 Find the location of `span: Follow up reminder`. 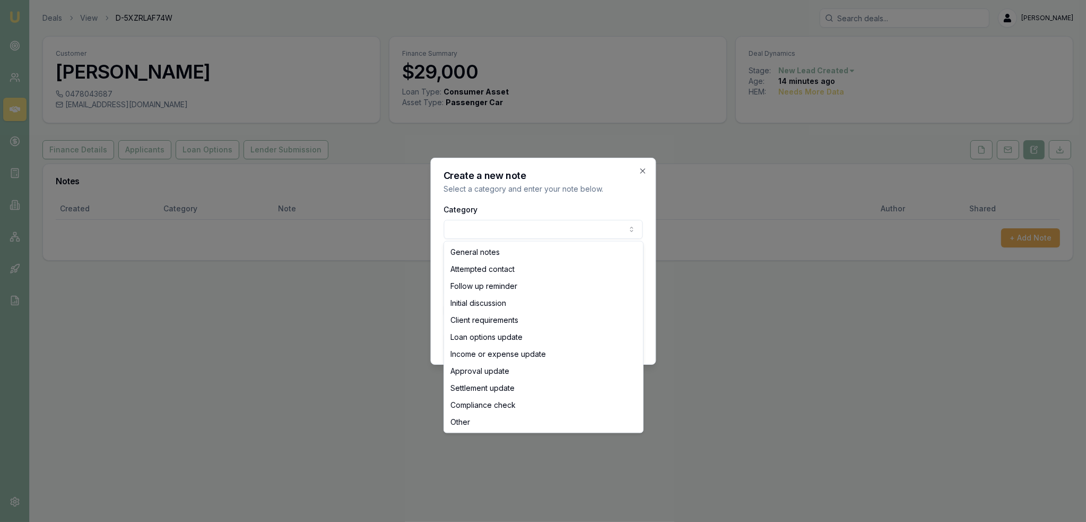

span: Follow up reminder is located at coordinates (484, 286).